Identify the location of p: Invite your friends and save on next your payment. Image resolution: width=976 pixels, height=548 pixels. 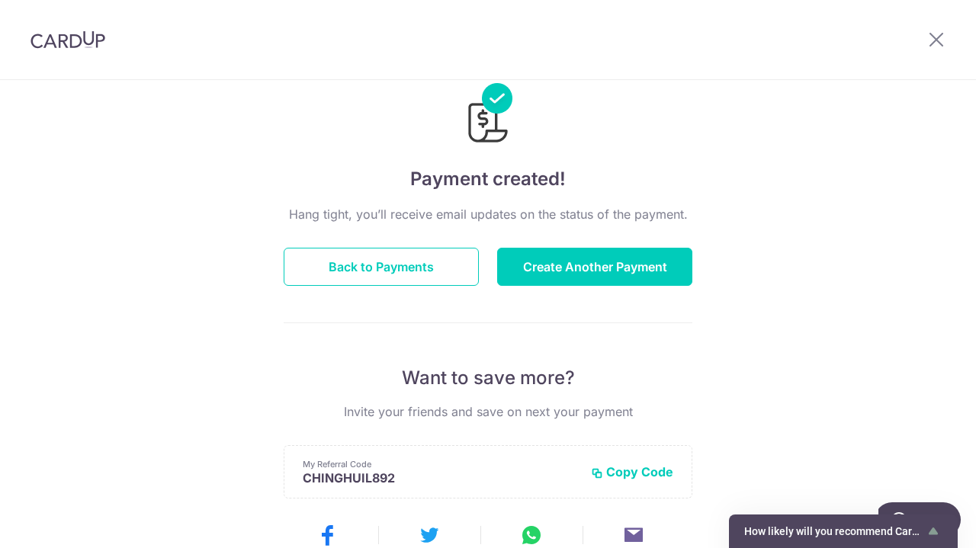
(488, 412).